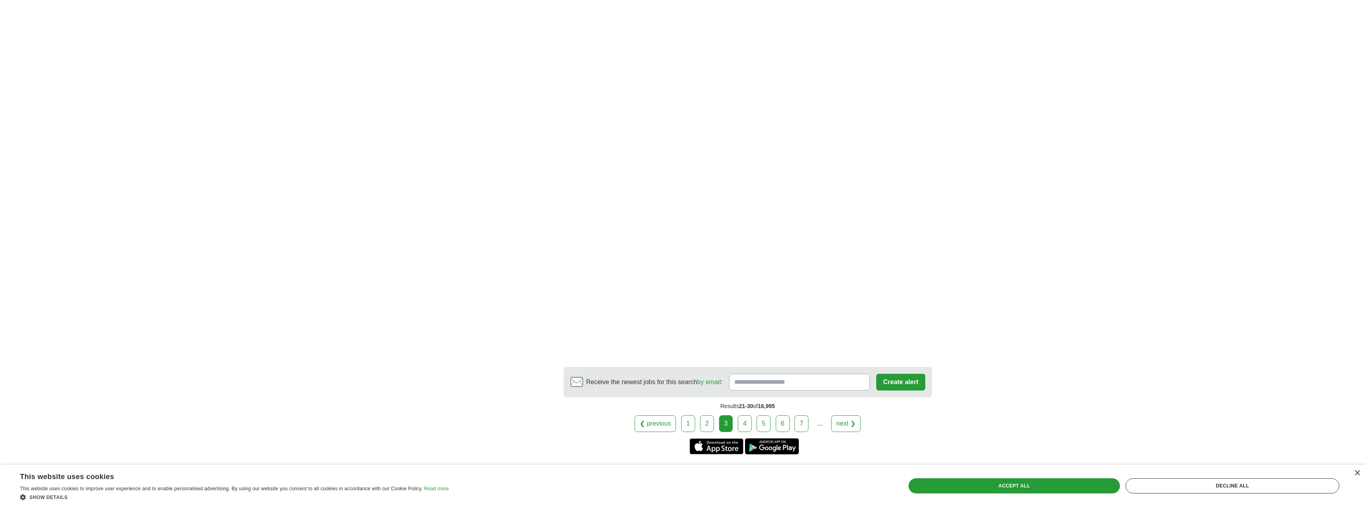 This screenshot has height=507, width=1366. I want to click on span: Show details, so click(49, 497).